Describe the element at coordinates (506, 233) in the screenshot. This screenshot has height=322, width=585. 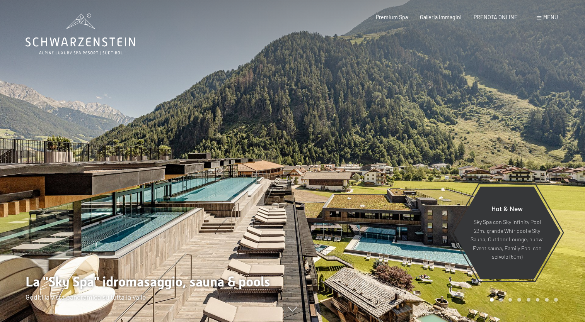
I see `a: Hot & New Sky Spa con Sky infinity Pool 23m, grande Whirlpool e Sky Sauna, Outdoor Lounge, nuova ...` at that location.